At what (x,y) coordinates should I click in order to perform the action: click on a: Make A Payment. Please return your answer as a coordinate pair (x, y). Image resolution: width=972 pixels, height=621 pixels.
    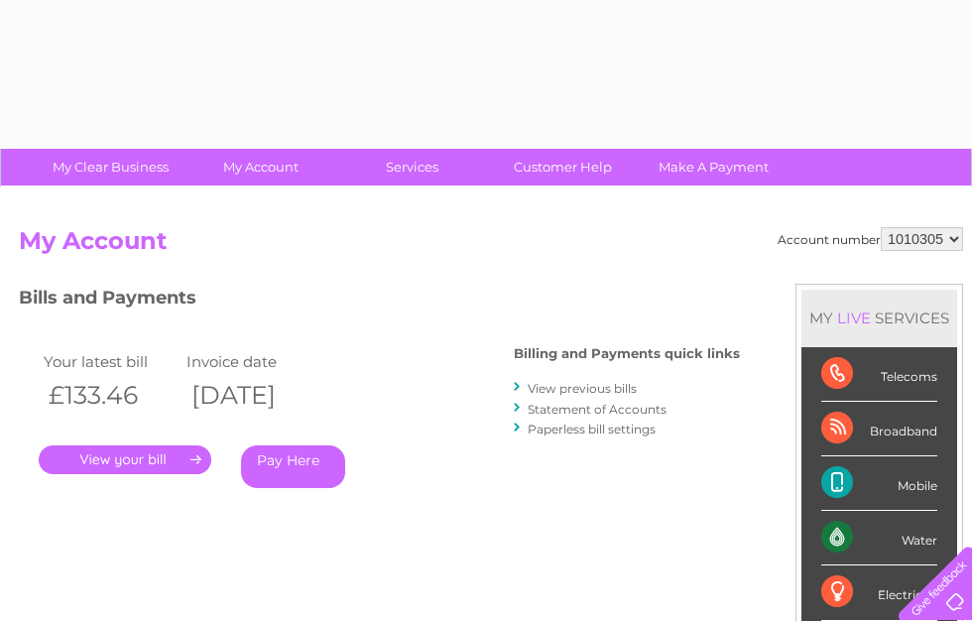
    Looking at the image, I should click on (713, 167).